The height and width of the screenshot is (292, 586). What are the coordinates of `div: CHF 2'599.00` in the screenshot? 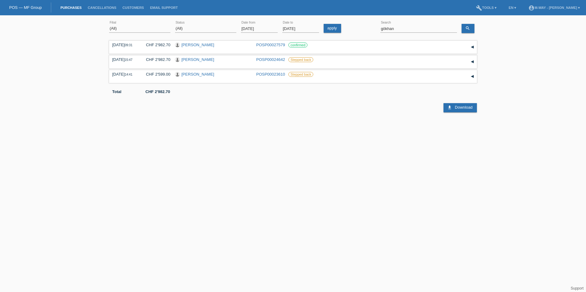 It's located at (156, 74).